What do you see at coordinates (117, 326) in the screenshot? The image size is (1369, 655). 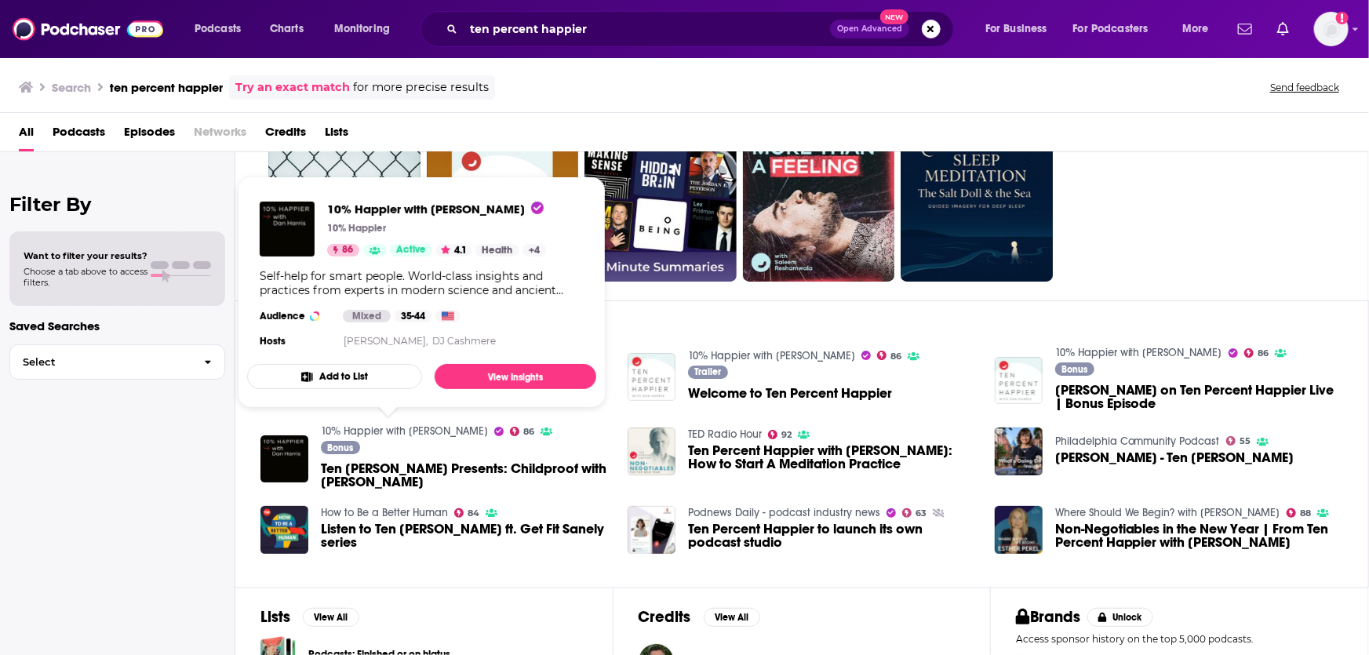 I see `p: Saved Searches` at bounding box center [117, 326].